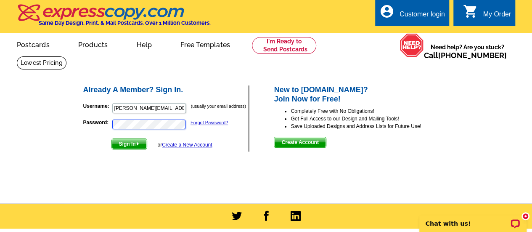  Describe the element at coordinates (300, 142) in the screenshot. I see `span: Create Account` at that location.